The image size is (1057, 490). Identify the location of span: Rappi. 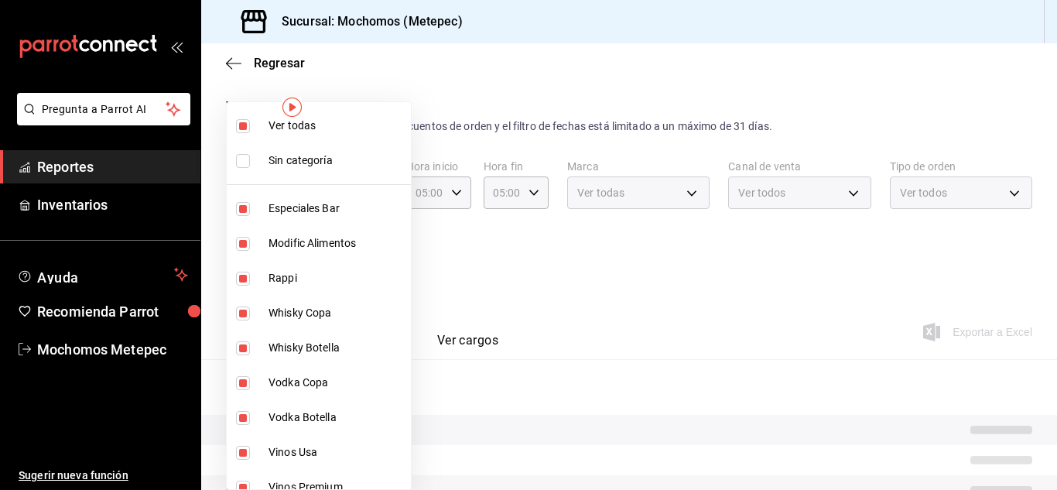
(337, 278).